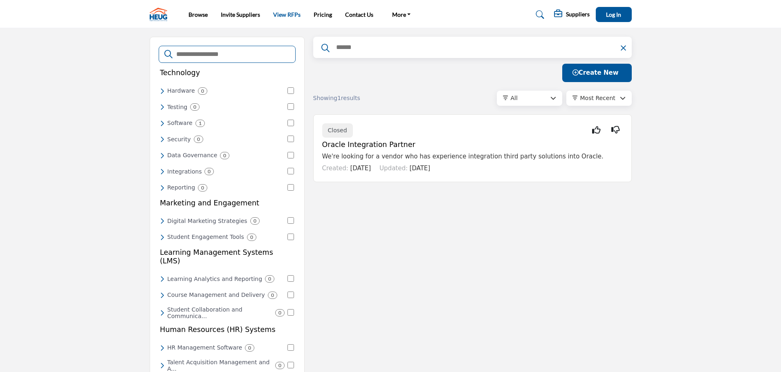 The height and width of the screenshot is (372, 781). I want to click on h6: Comprehensive platforms ensuring dynamic and effective course delivery, tailored to cater to dive..., so click(216, 295).